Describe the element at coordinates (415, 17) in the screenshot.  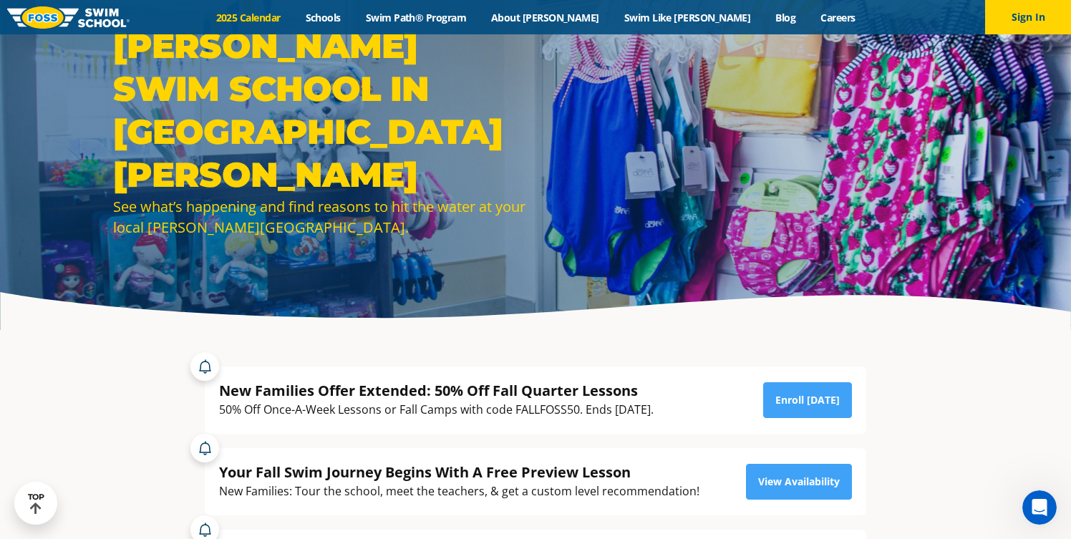
I see `a: Swim Path® Program` at that location.